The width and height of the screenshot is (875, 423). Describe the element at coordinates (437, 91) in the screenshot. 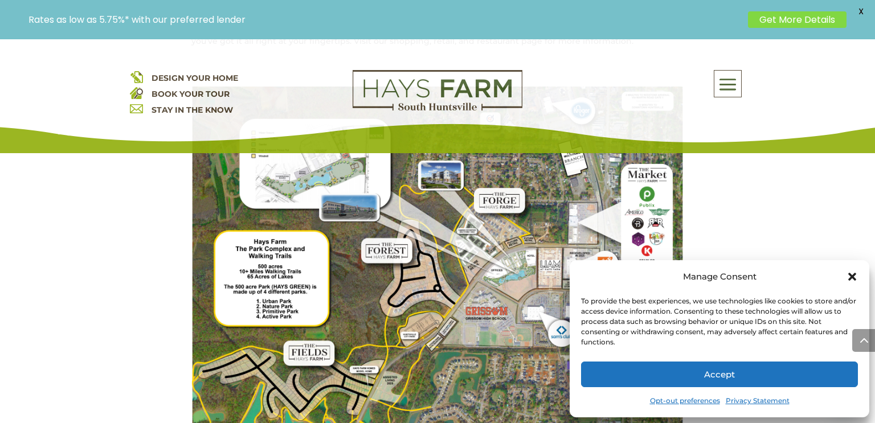

I see `img: Logo` at that location.